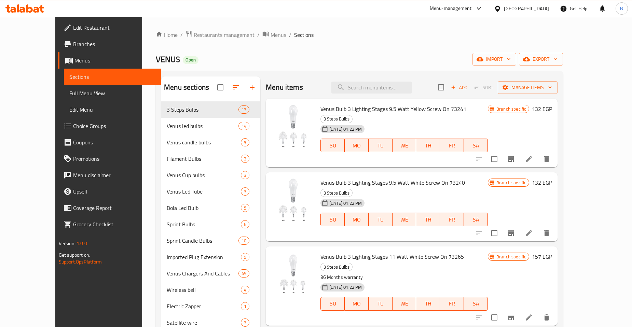 The image size is (632, 327). What do you see at coordinates (393, 109) in the screenshot?
I see `span: Venus Bulb 3 Lighting Stages 9.5 Watt Yellow Screw On 73241` at bounding box center [393, 109].